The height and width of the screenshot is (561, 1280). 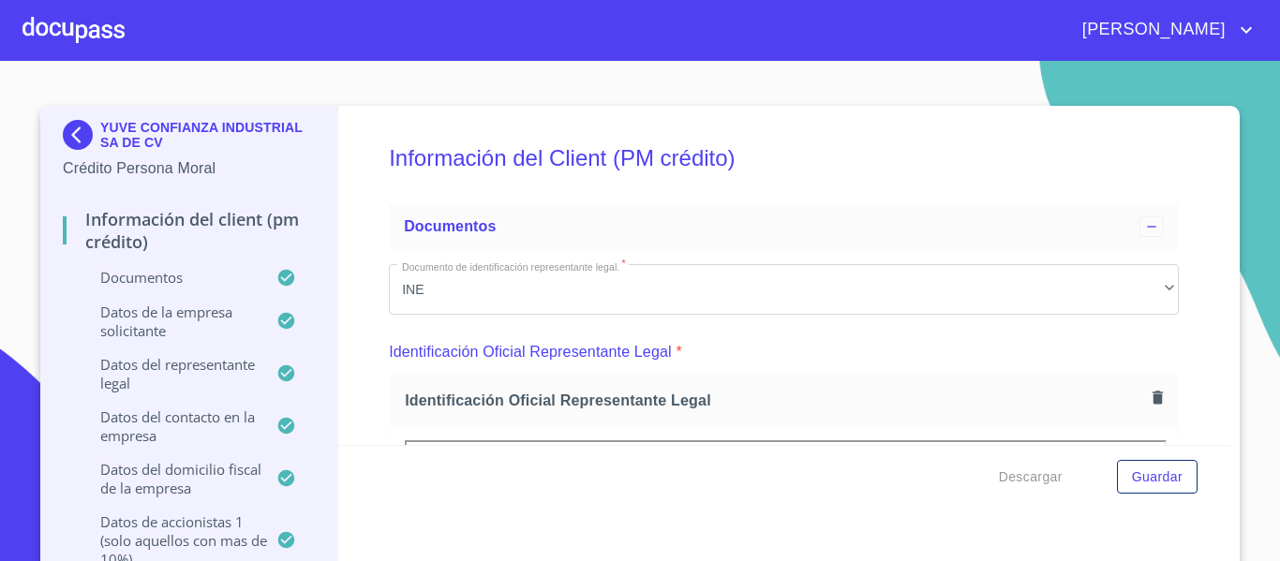 I want to click on div: Documentos, so click(x=783, y=227).